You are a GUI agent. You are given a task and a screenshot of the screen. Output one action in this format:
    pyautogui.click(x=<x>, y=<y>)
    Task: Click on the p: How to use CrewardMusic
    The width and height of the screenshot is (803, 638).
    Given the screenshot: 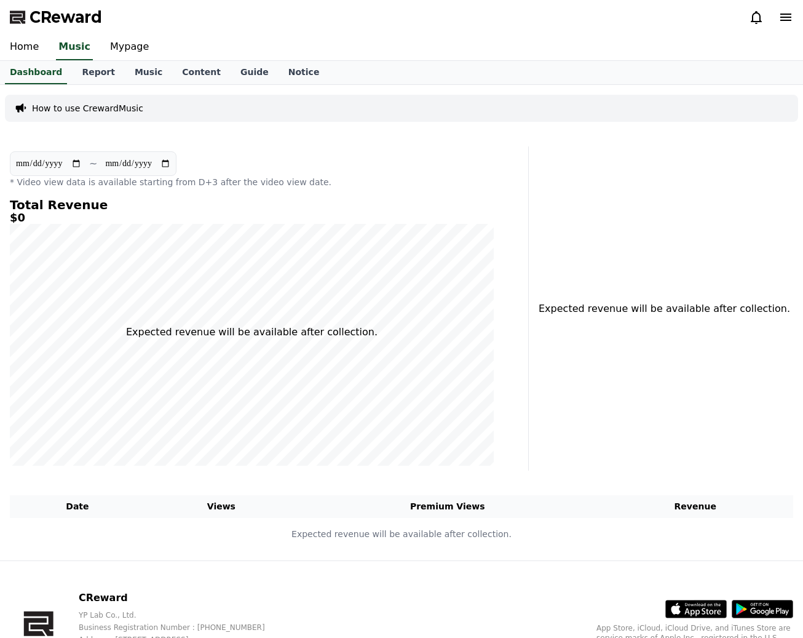 What is the action you would take?
    pyautogui.click(x=87, y=108)
    